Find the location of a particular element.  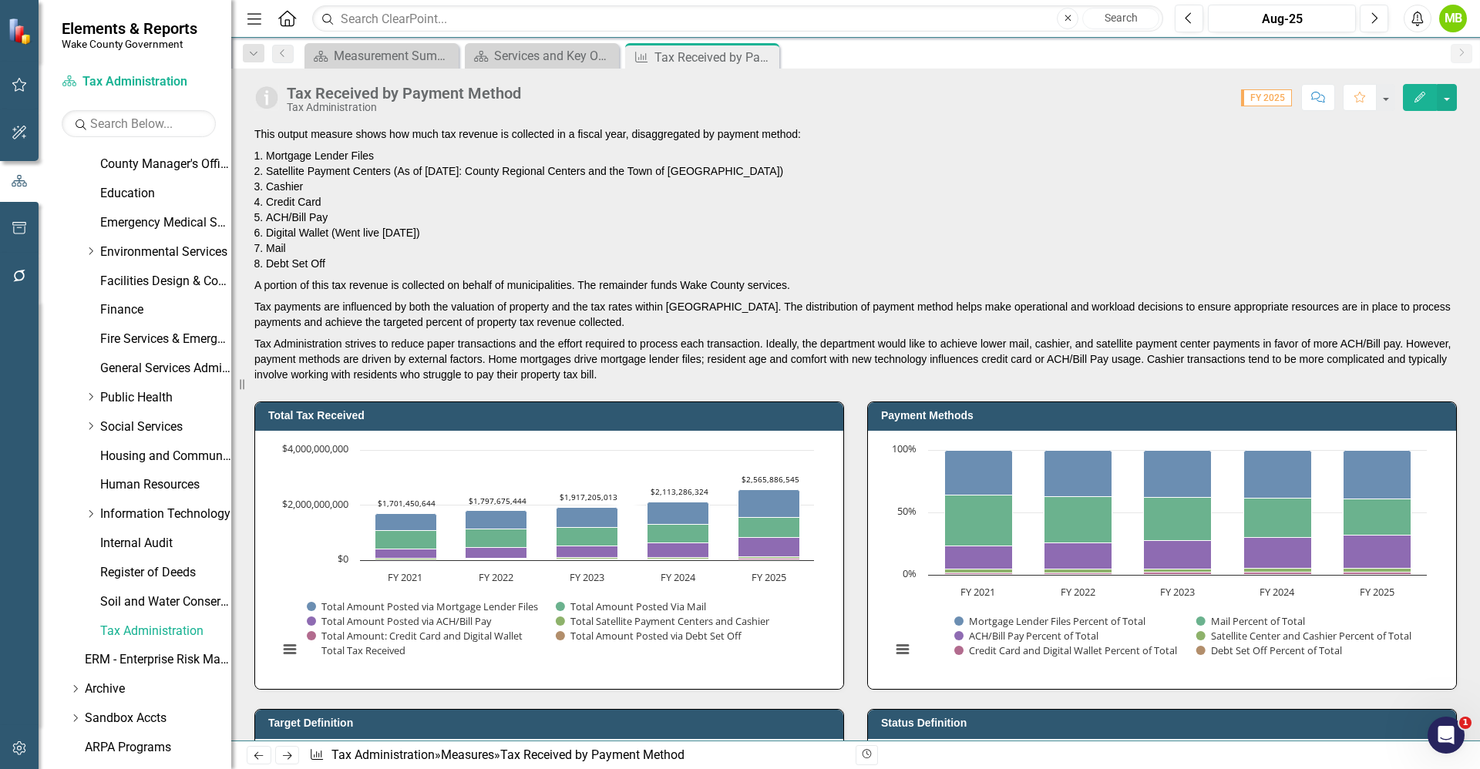

span: Elements & Reports is located at coordinates (130, 29).